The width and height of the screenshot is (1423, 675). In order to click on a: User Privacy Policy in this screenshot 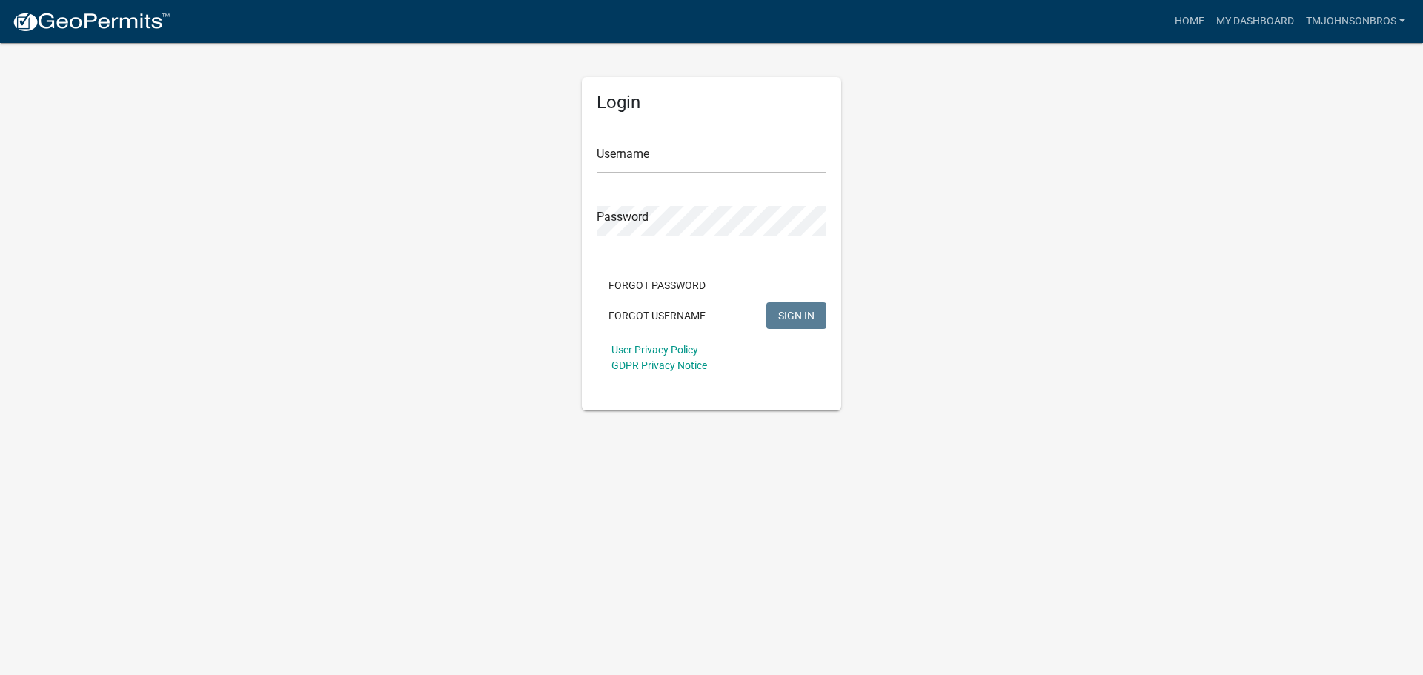, I will do `click(654, 350)`.